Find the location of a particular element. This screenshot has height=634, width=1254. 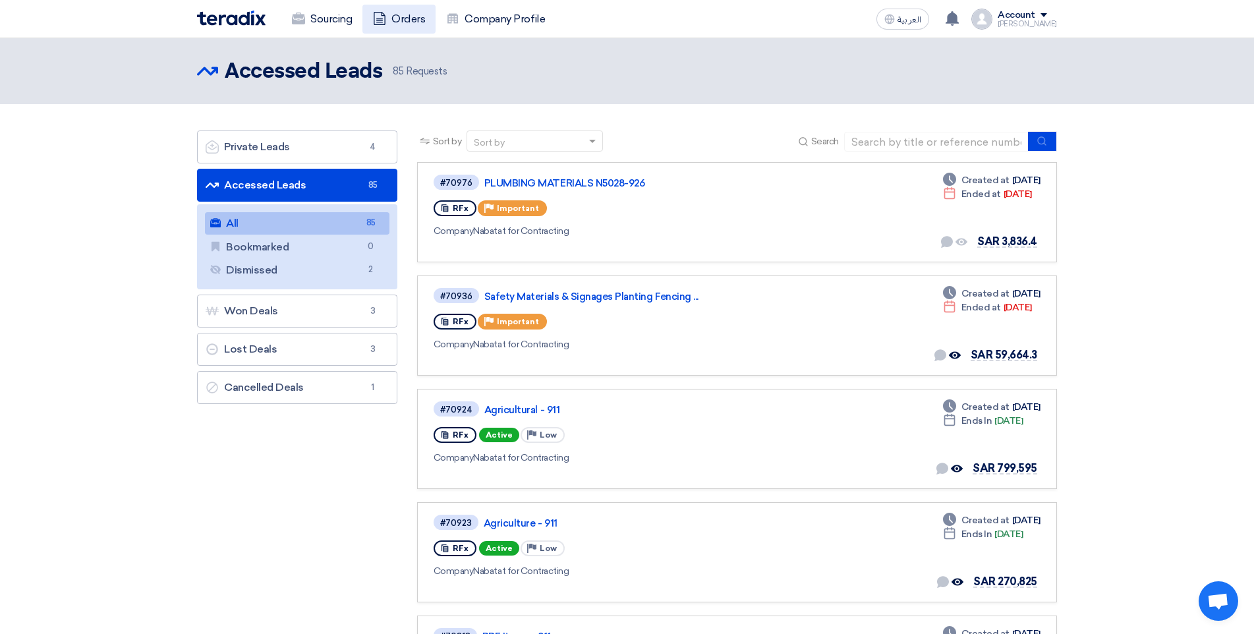

span: 2 is located at coordinates (371, 269).